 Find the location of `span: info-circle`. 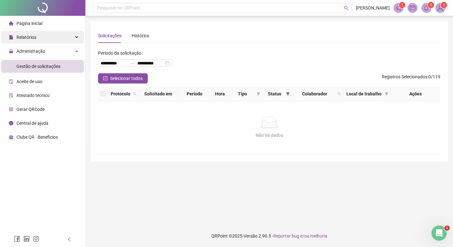

span: info-circle is located at coordinates (11, 123).